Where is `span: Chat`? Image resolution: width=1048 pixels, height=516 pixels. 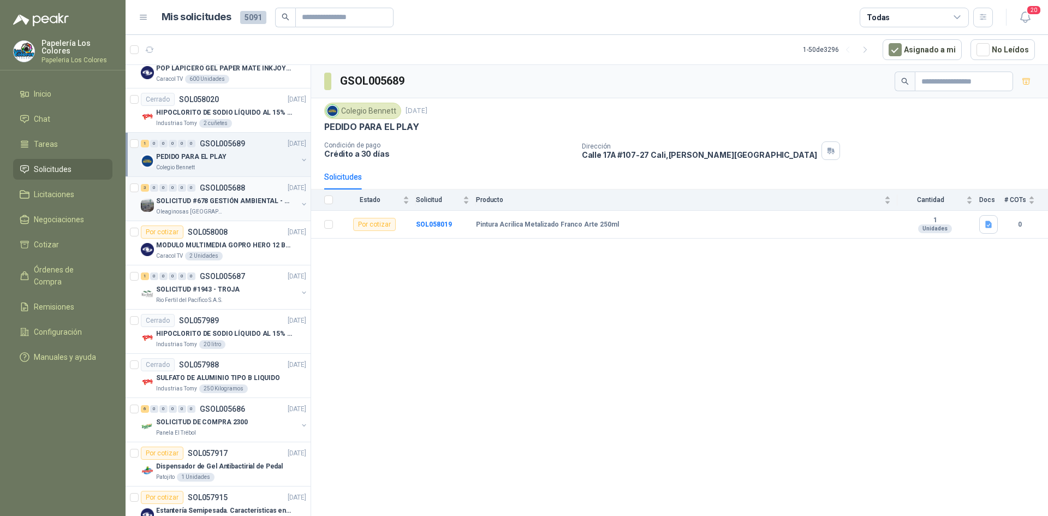
span: Chat is located at coordinates (42, 119).